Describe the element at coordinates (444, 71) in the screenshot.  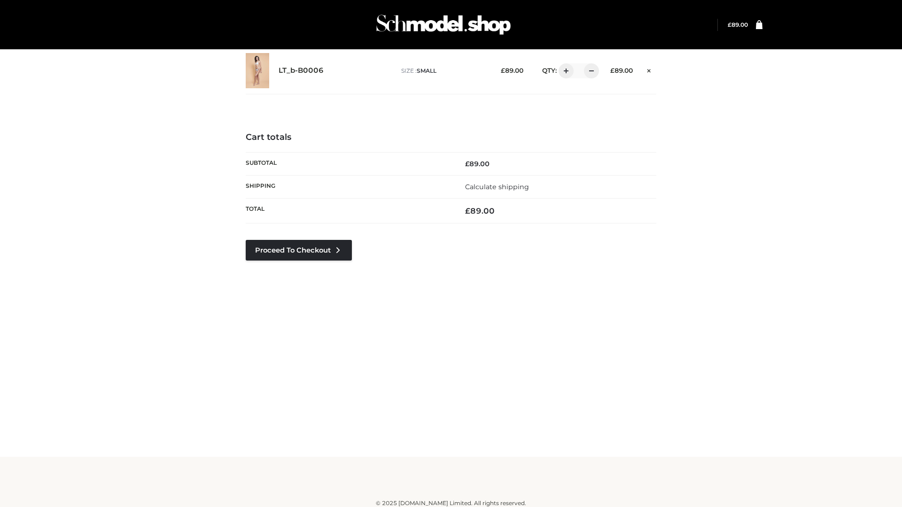
I see `p: size :` at that location.